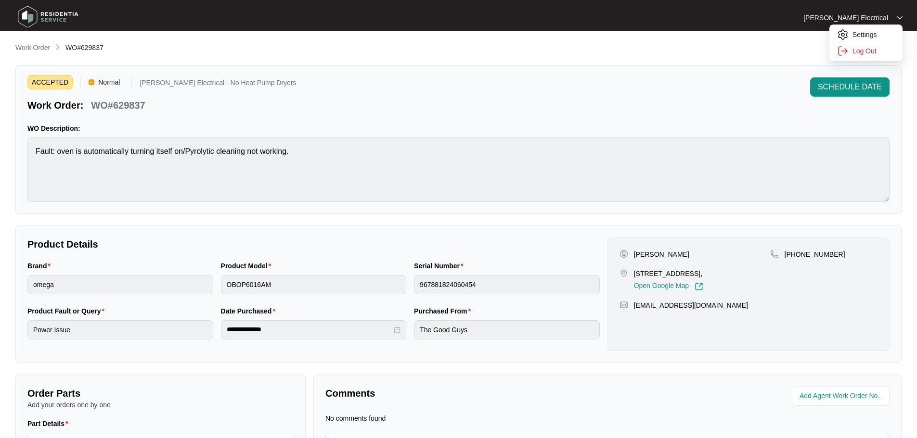 This screenshot has width=917, height=438. I want to click on a: Work Order, so click(33, 48).